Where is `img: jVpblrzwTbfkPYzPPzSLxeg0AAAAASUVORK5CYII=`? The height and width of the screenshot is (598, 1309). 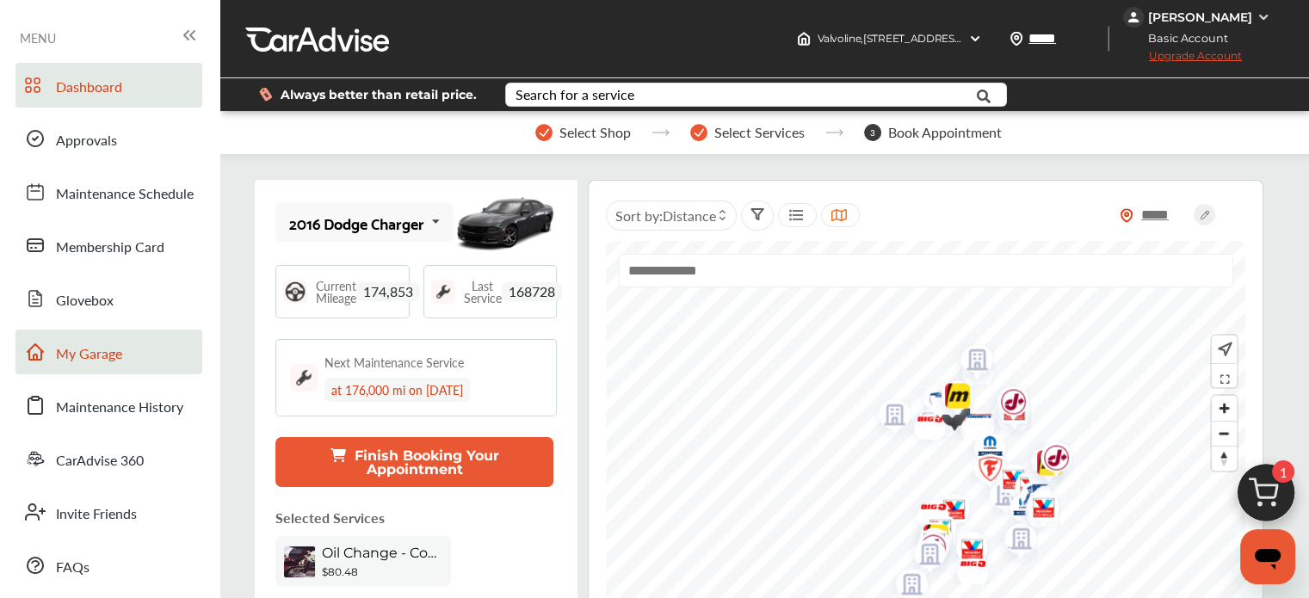
img: jVpblrzwTbfkPYzPPzSLxeg0AAAAASUVORK5CYII= is located at coordinates (1134, 17).